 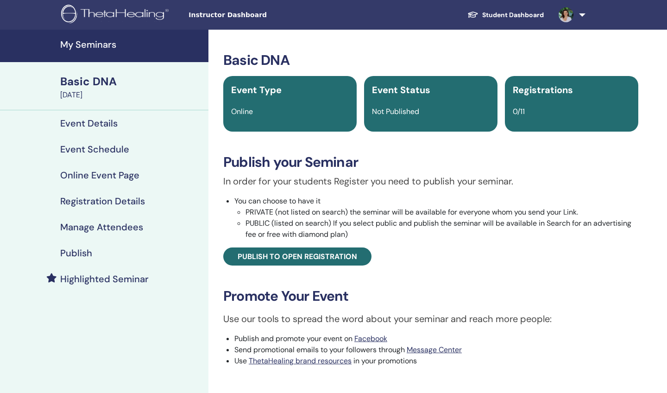 I want to click on div: Basic DNA, so click(x=132, y=82).